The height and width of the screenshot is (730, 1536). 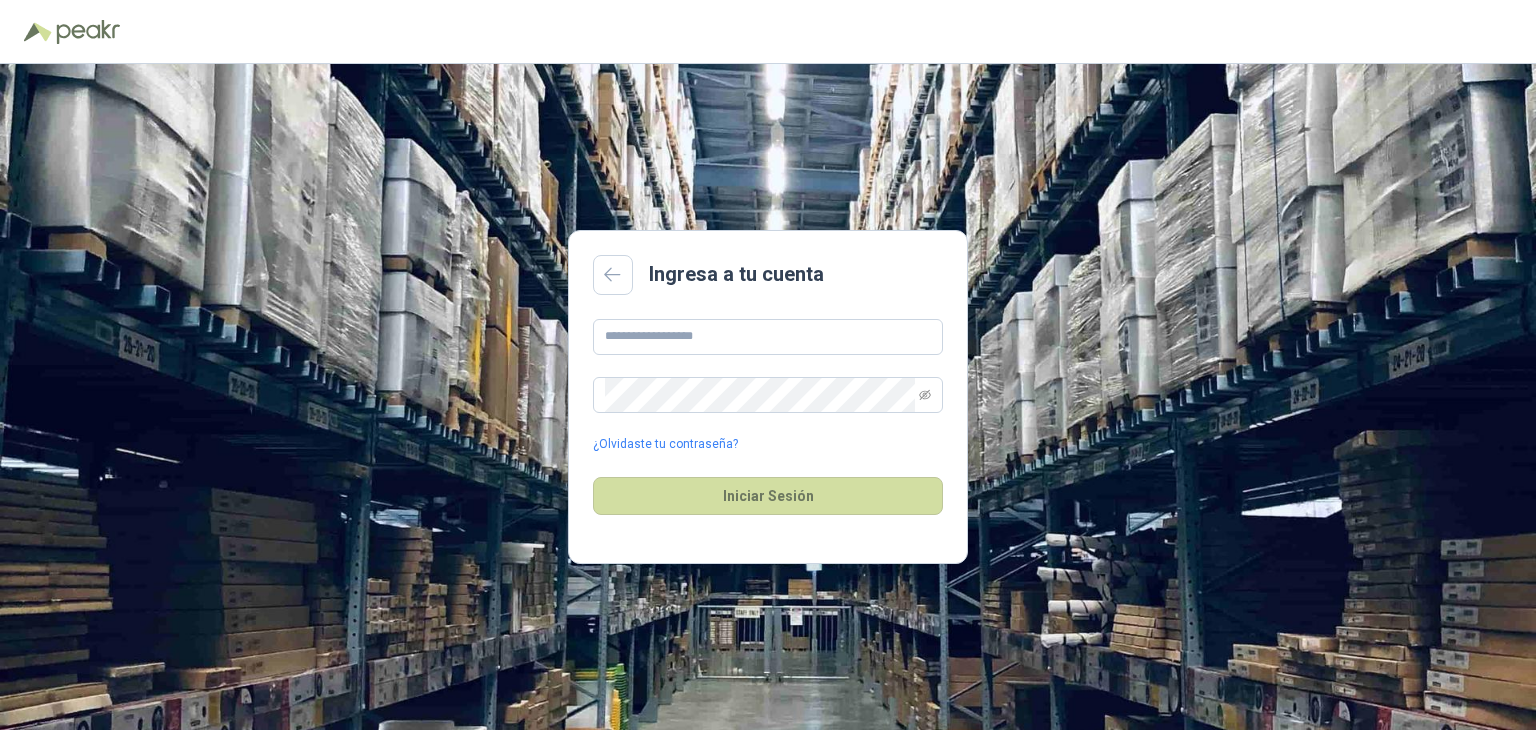 What do you see at coordinates (665, 444) in the screenshot?
I see `a: ¿Olvidaste tu contraseña?` at bounding box center [665, 444].